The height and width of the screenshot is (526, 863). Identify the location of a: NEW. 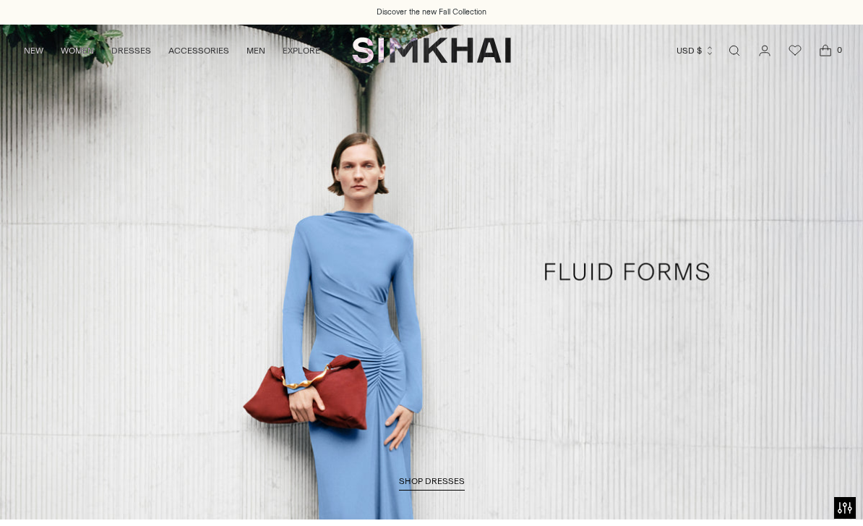
(33, 51).